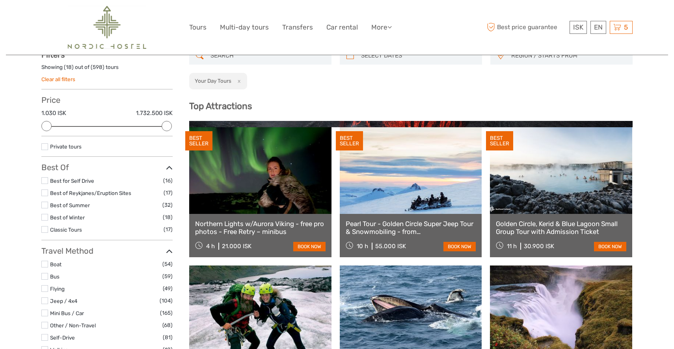 The image size is (674, 349). I want to click on span: REGION / STARTS FROM, so click(568, 56).